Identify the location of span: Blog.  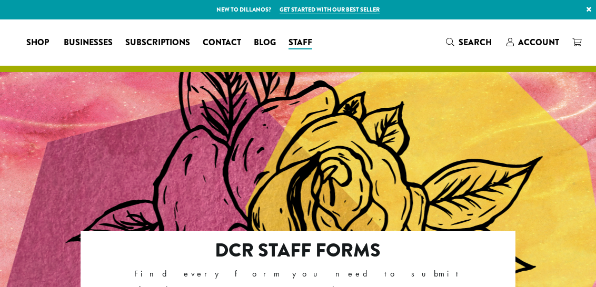
(265, 43).